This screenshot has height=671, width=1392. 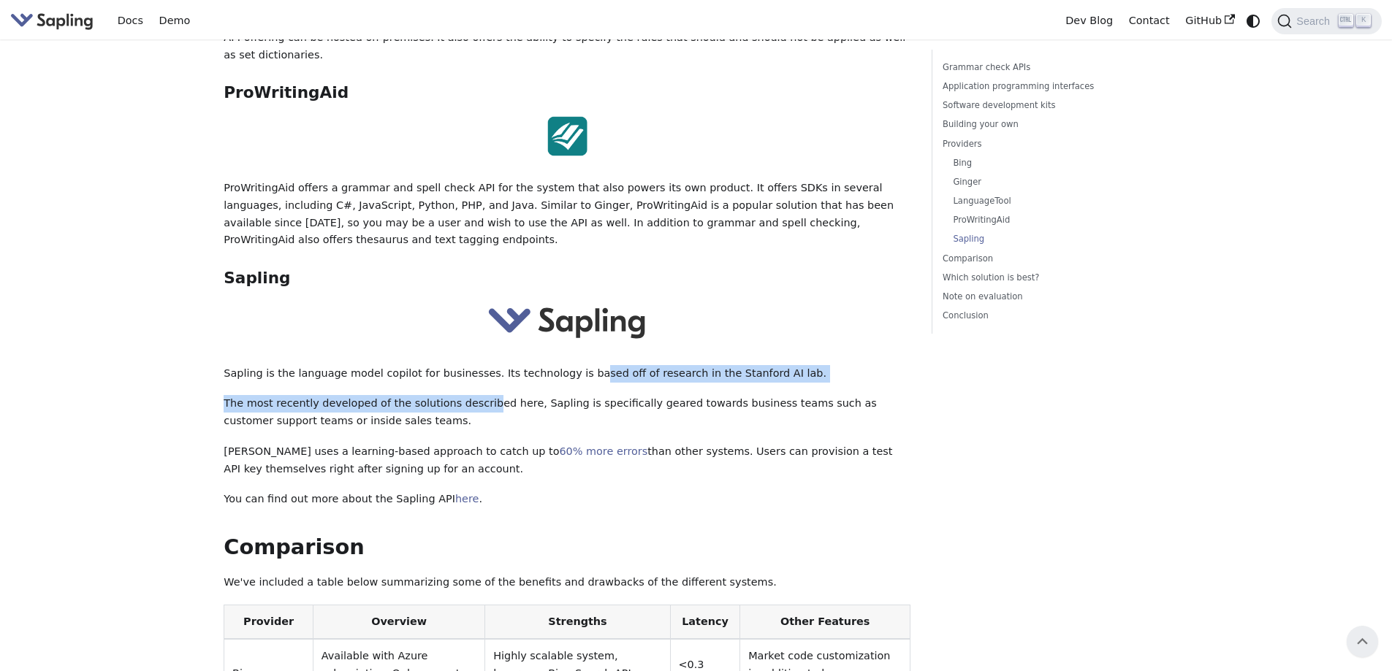 I want to click on a: Note on evaluation, so click(x=1041, y=297).